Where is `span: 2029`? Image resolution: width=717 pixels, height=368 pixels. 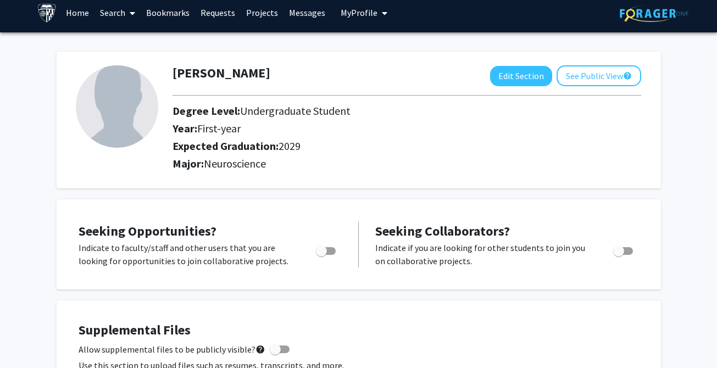
span: 2029 is located at coordinates (290, 146).